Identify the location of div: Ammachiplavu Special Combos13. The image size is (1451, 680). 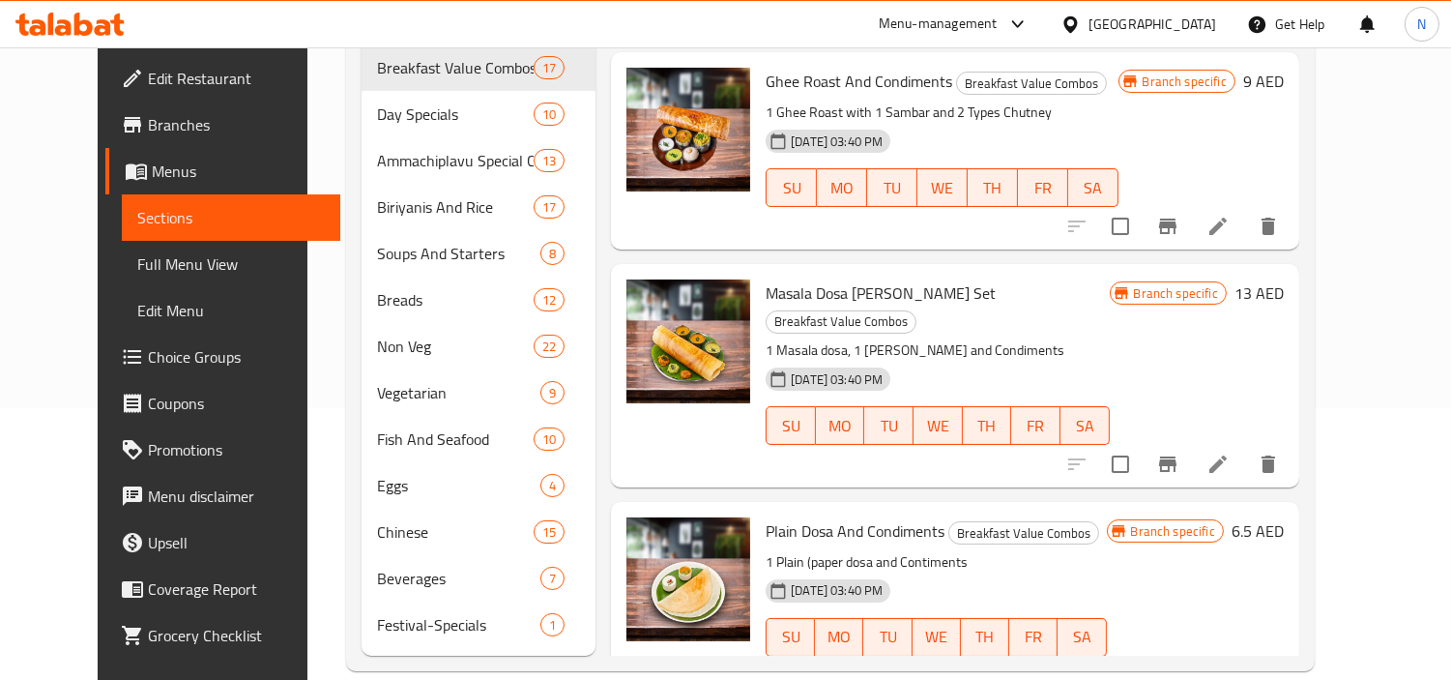
(478, 160).